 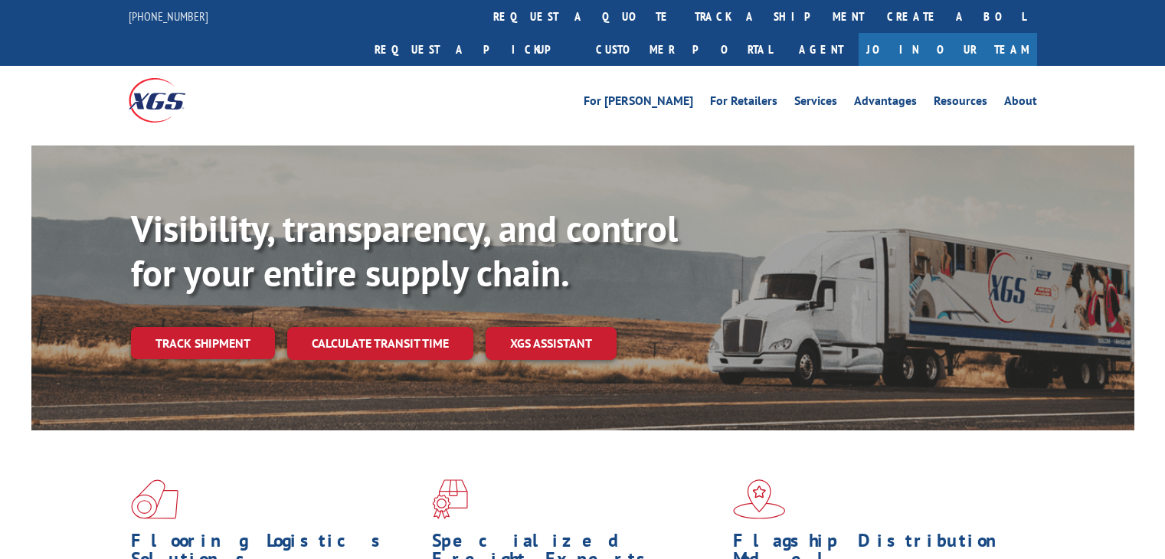 I want to click on a: Join Our Team, so click(x=948, y=49).